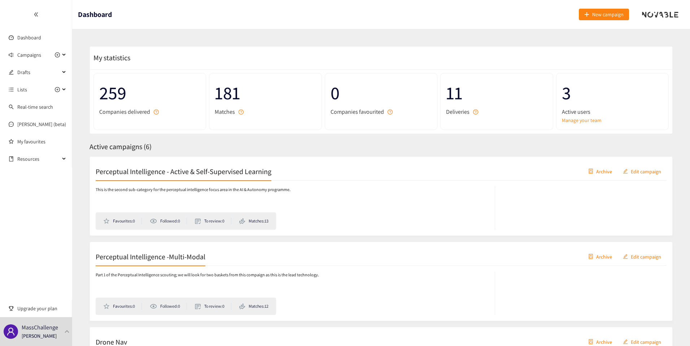 The height and width of the screenshot is (346, 690). Describe the element at coordinates (22, 89) in the screenshot. I see `span: Lists` at that location.